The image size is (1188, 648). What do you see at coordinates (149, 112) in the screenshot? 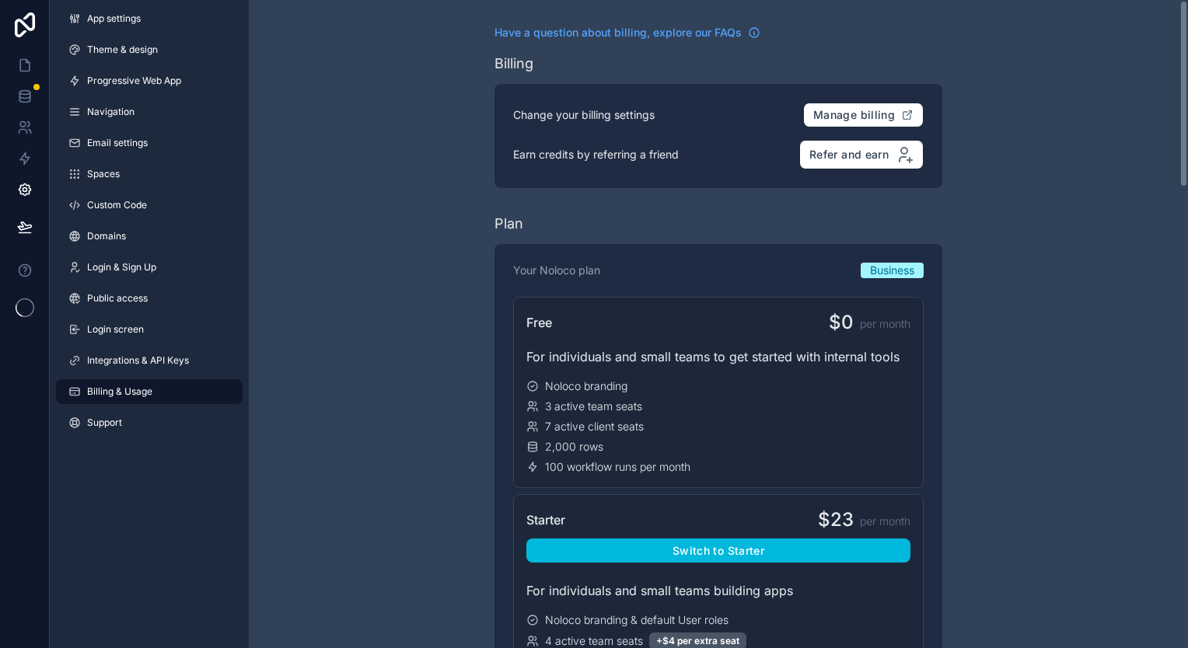
I see `a: Navigation` at bounding box center [149, 112].